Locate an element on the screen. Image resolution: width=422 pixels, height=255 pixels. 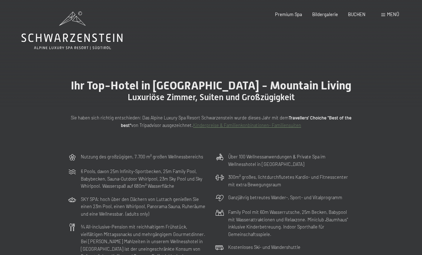
p: SKY SPA: hoch über den Dächern von Luttach genießen Sie einen 23m Pool, einen Whirlpool, Panorama... is located at coordinates (144, 206).